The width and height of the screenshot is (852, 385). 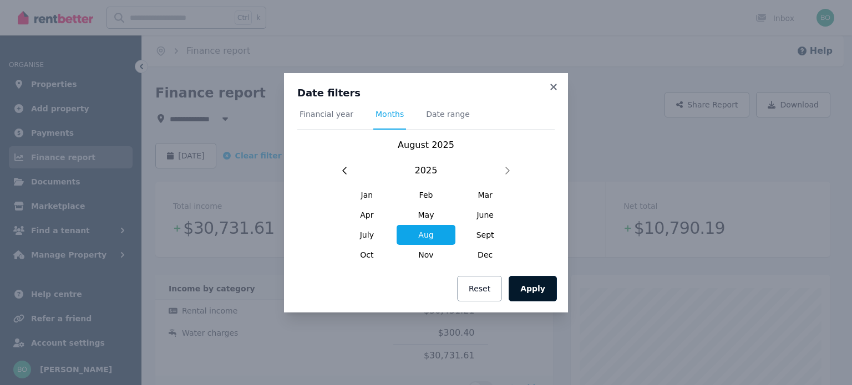 What do you see at coordinates (426, 145) in the screenshot?
I see `span: August 2025` at bounding box center [426, 145].